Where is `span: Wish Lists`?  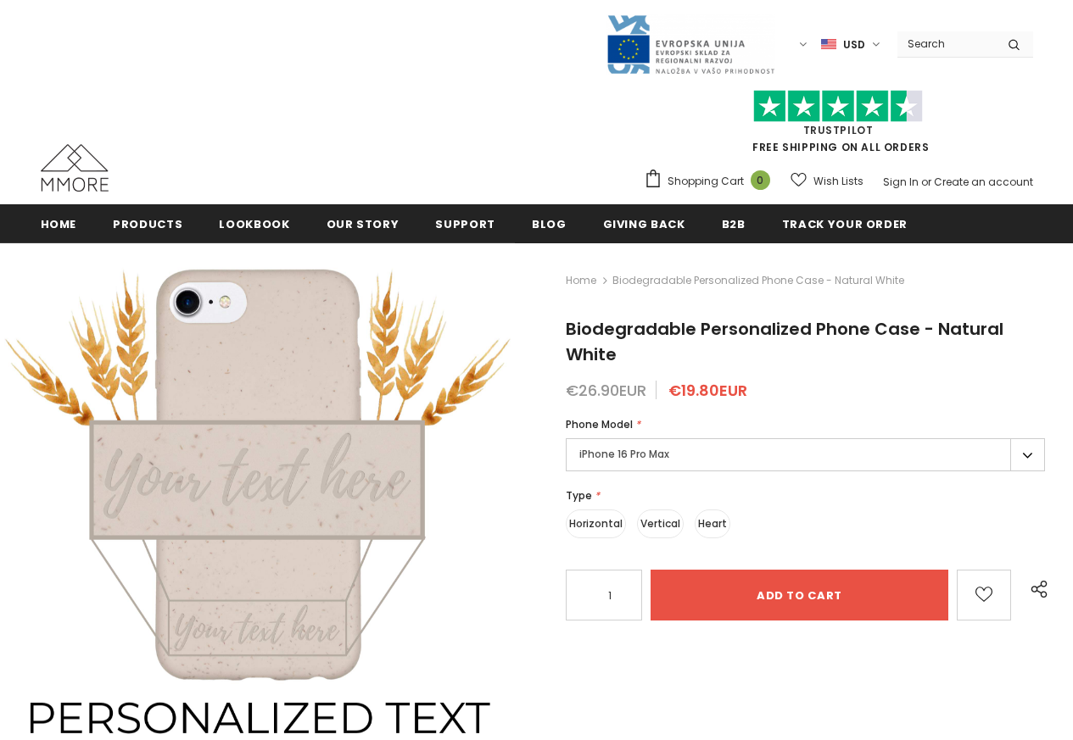 span: Wish Lists is located at coordinates (838, 181).